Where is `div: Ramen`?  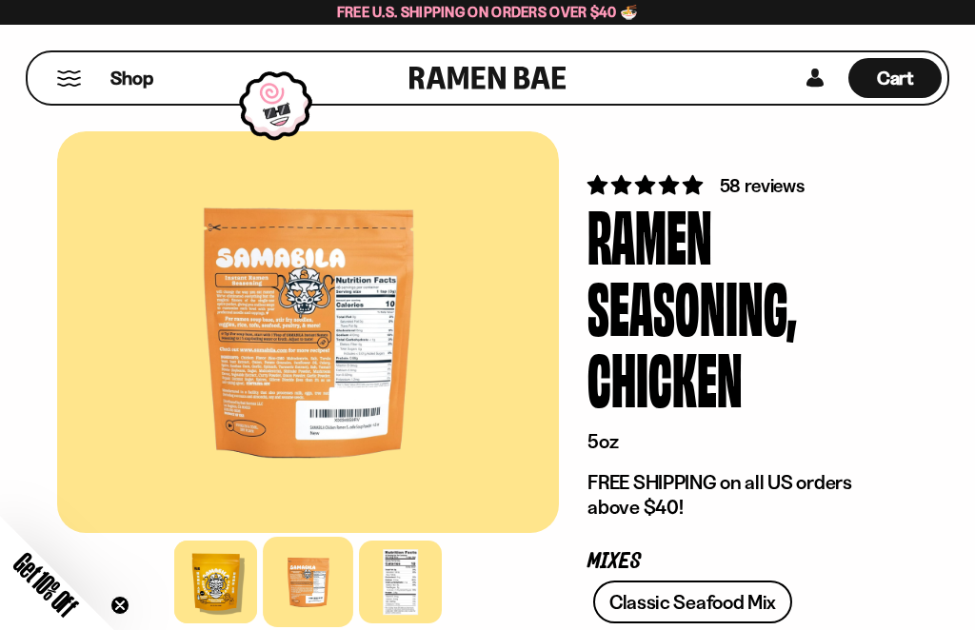 div: Ramen is located at coordinates (649, 234).